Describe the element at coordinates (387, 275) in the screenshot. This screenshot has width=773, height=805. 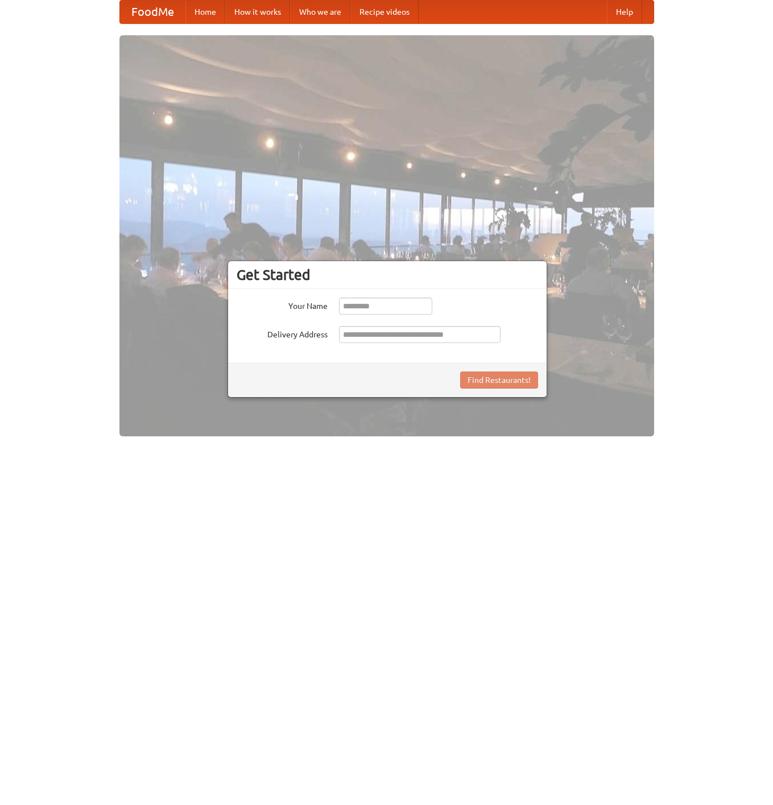
I see `h3: Get Started` at that location.